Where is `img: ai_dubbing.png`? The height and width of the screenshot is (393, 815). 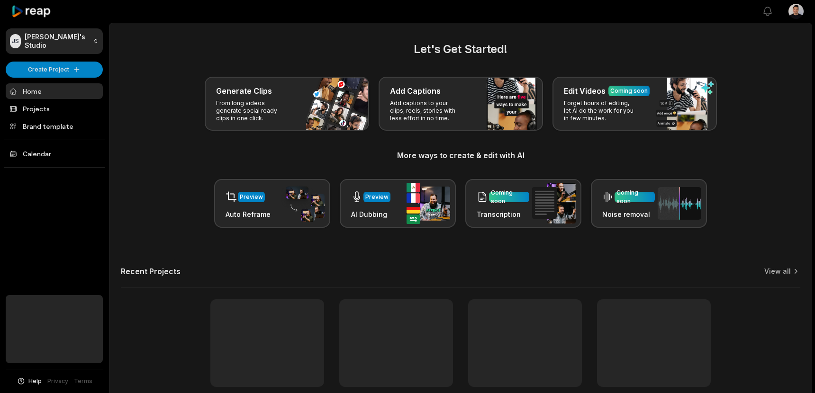 img: ai_dubbing.png is located at coordinates (428, 203).